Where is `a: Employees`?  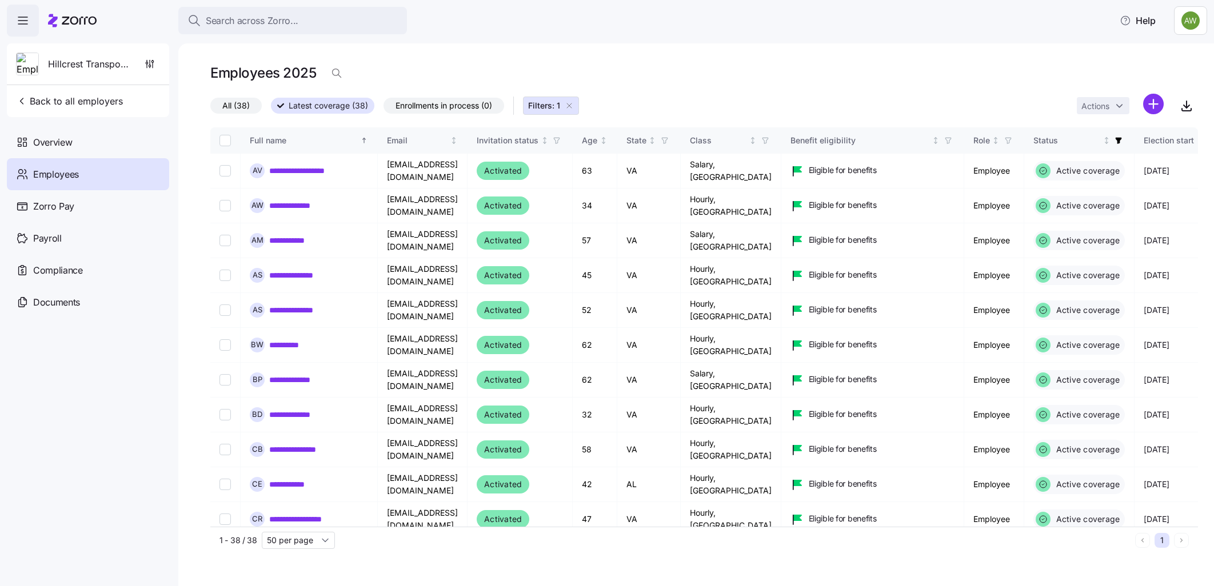
a: Employees is located at coordinates (88, 174).